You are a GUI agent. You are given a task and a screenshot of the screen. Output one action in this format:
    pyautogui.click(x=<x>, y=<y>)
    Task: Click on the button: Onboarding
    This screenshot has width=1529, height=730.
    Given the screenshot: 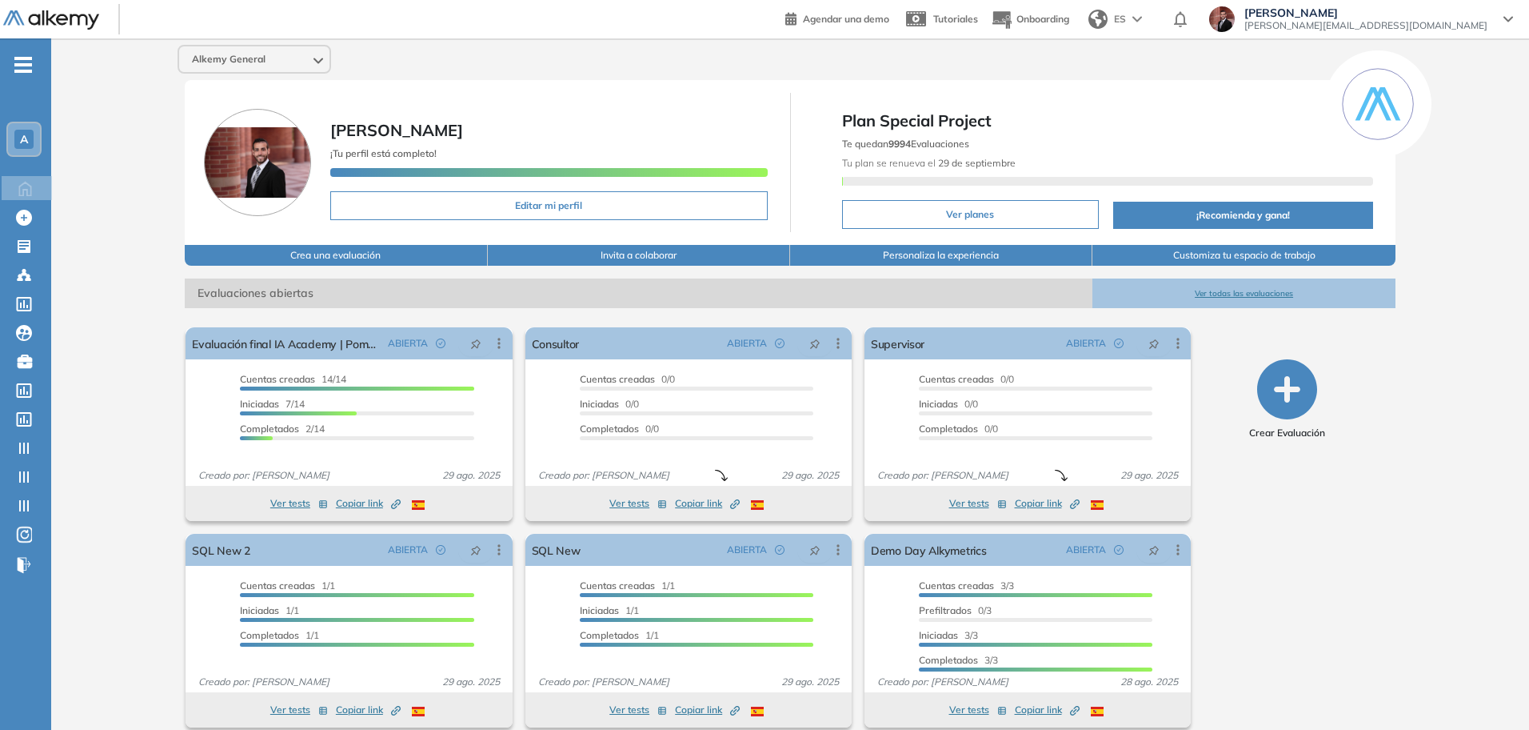 What is the action you would take?
    pyautogui.click(x=1030, y=19)
    